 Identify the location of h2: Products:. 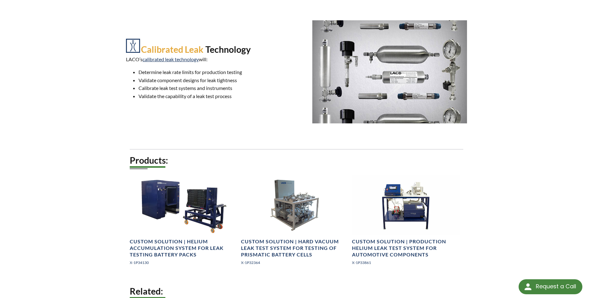
(296, 160).